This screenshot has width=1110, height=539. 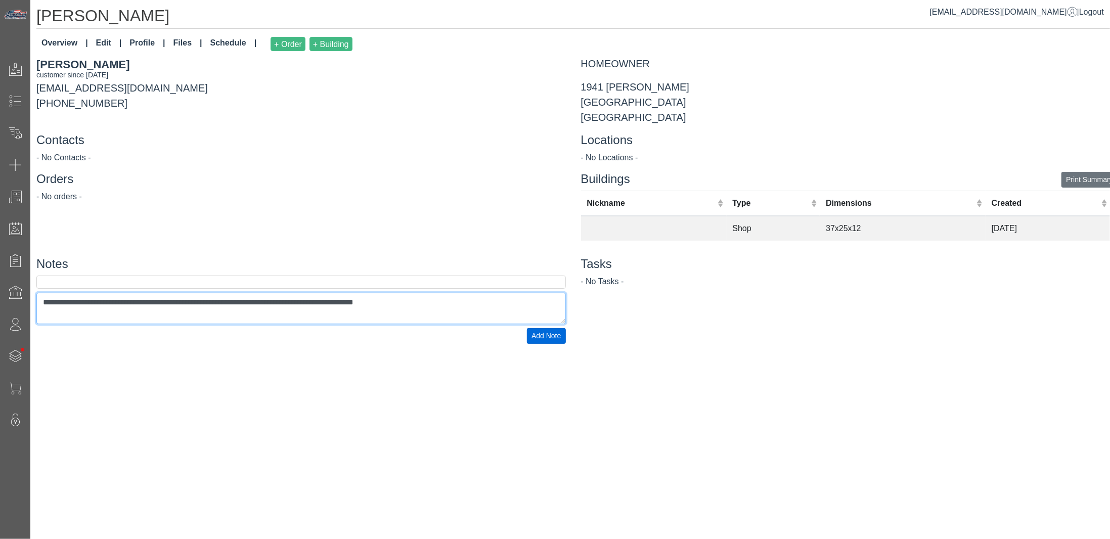 What do you see at coordinates (301, 264) in the screenshot?
I see `h4: Notes` at bounding box center [301, 264].